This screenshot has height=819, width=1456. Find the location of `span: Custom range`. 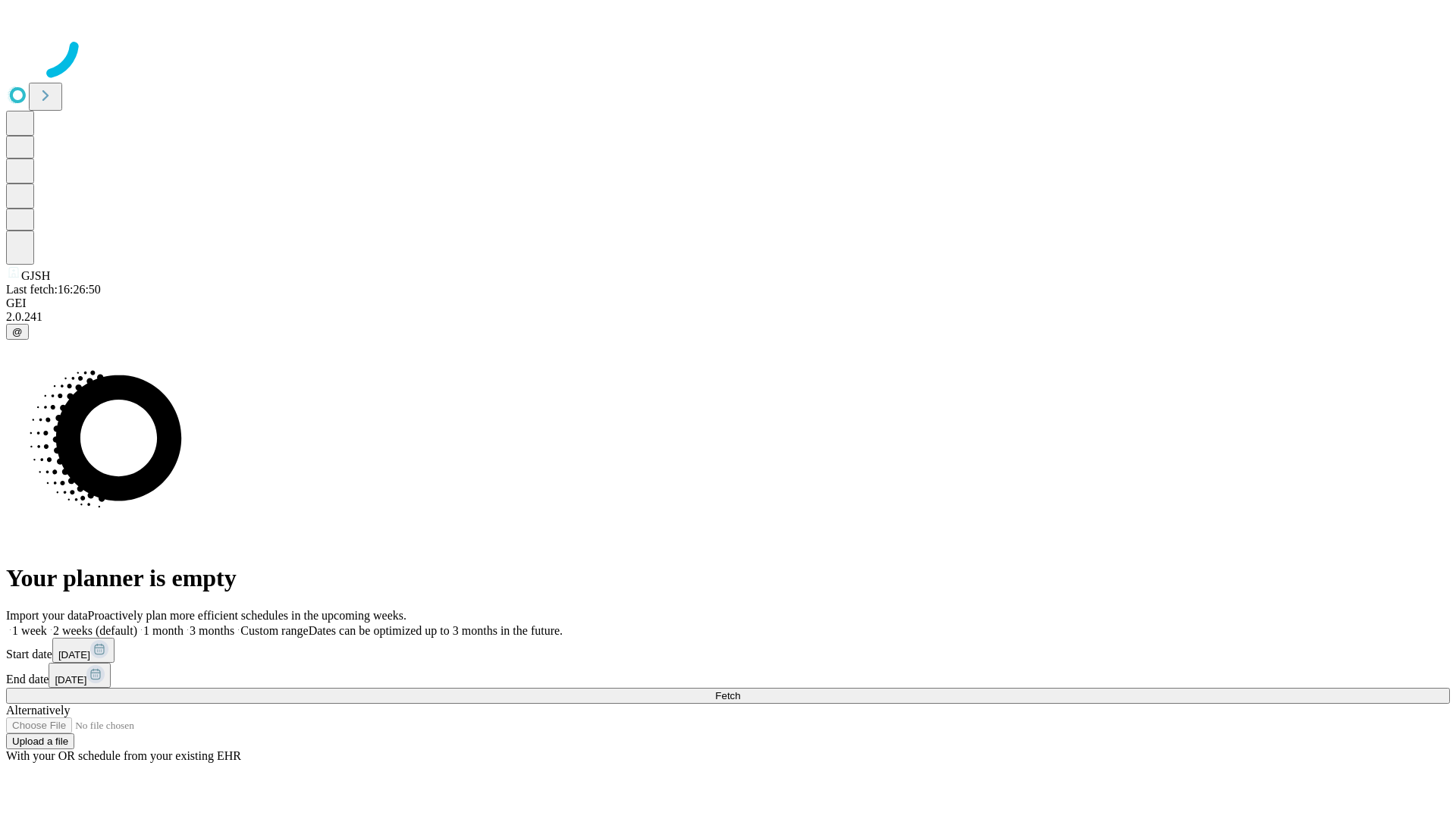

span: Custom range is located at coordinates (274, 630).